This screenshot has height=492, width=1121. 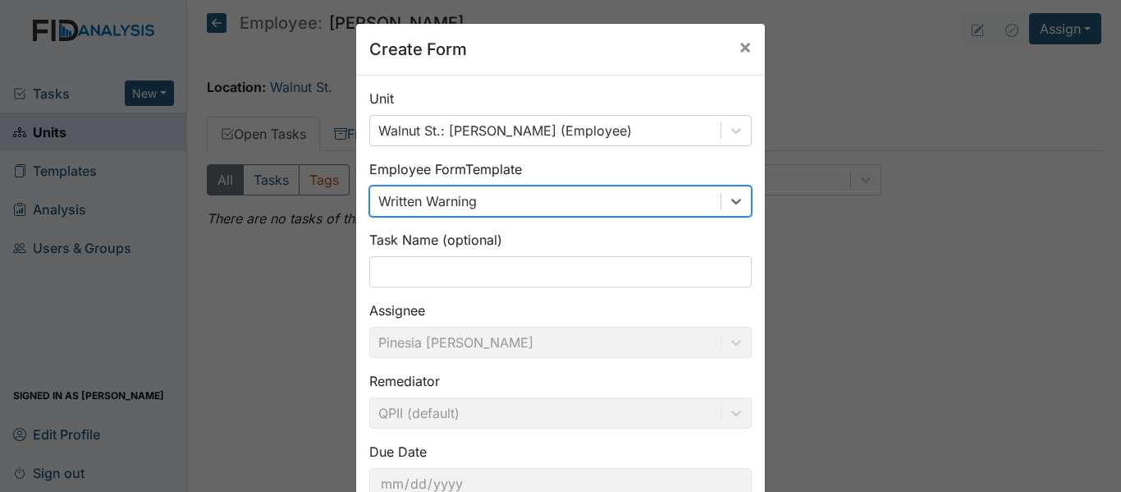 I want to click on label: Due Date, so click(x=398, y=451).